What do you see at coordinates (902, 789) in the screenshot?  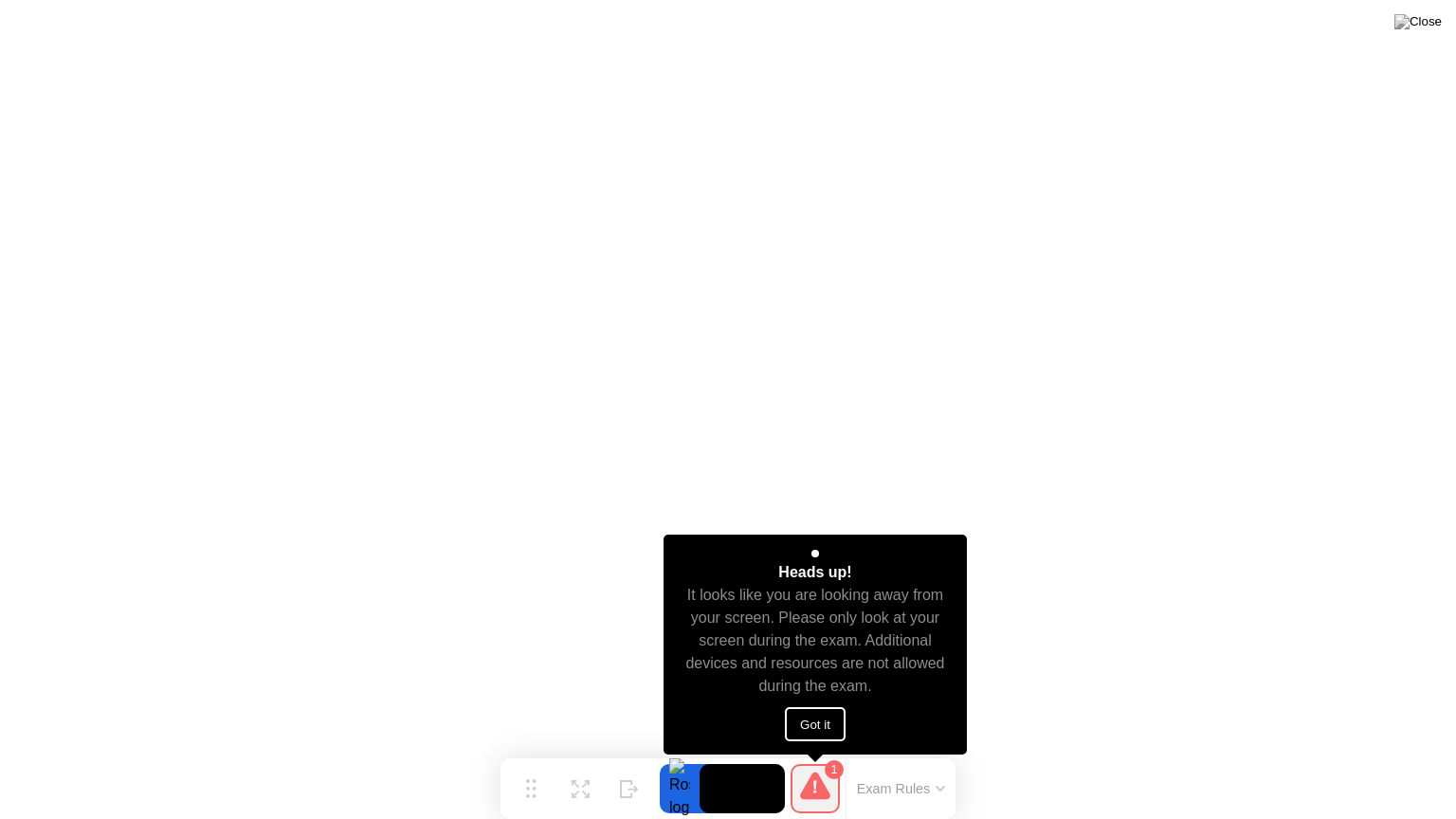 I see `button: Exam Rules` at bounding box center [902, 789].